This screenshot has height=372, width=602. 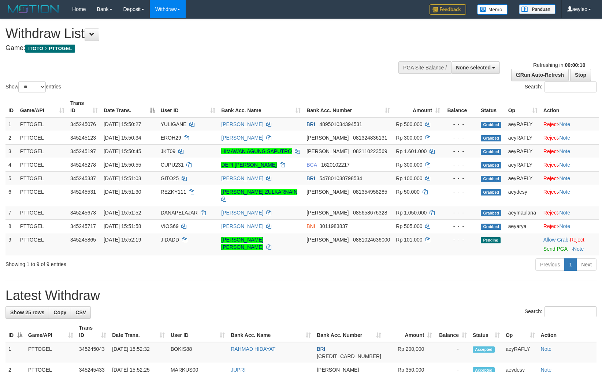 What do you see at coordinates (301, 296) in the screenshot?
I see `h1: Latest Withdraw` at bounding box center [301, 296].